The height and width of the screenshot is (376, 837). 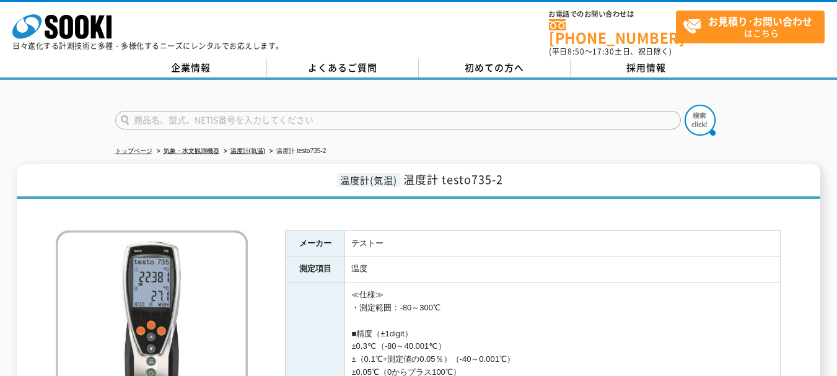 I want to click on p: 日々進化する計測技術と多種・多様化するニーズにレンタルでお応えします。, so click(x=148, y=46).